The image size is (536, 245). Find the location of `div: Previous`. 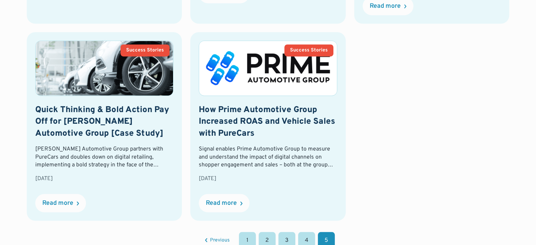

div: Previous is located at coordinates (220, 240).